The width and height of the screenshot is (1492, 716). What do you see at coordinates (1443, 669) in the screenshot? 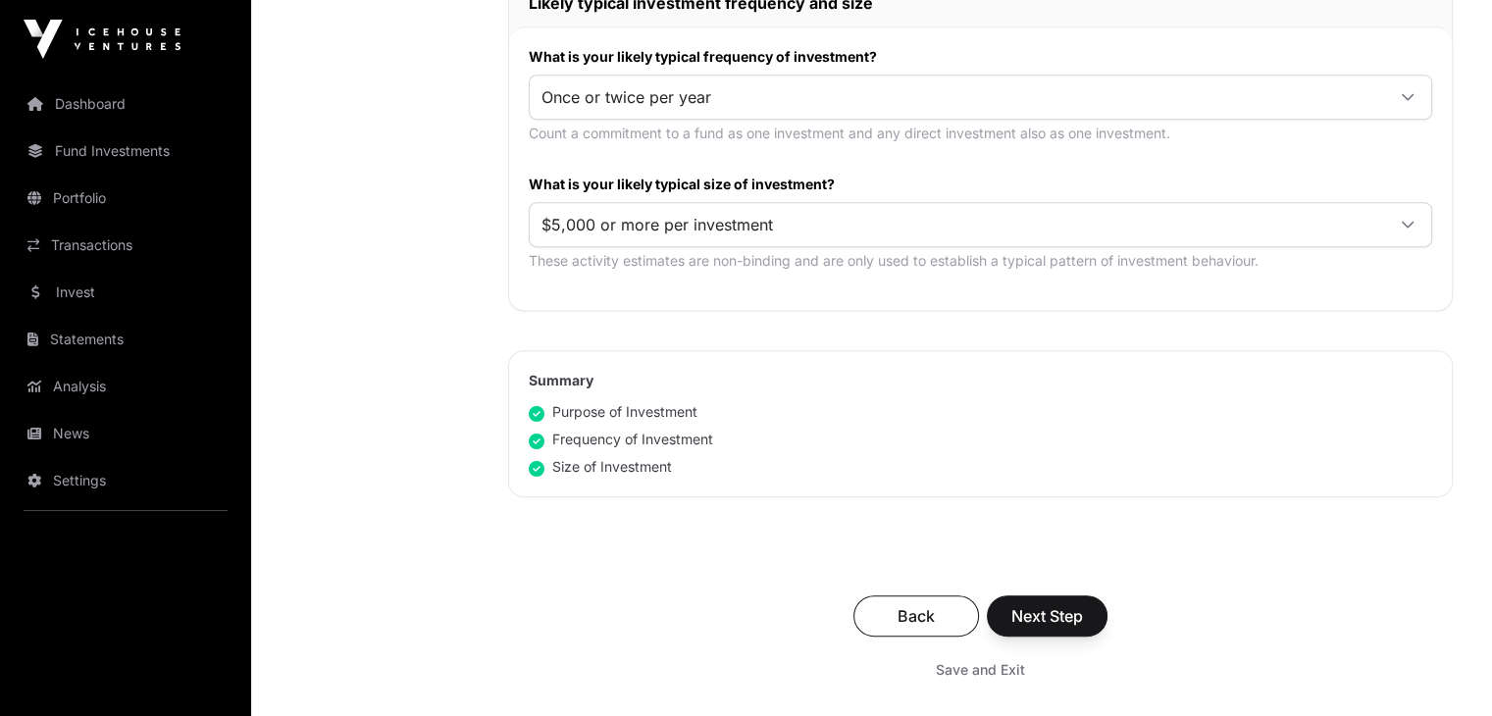
I see `div: Chat Widget` at bounding box center [1443, 669].